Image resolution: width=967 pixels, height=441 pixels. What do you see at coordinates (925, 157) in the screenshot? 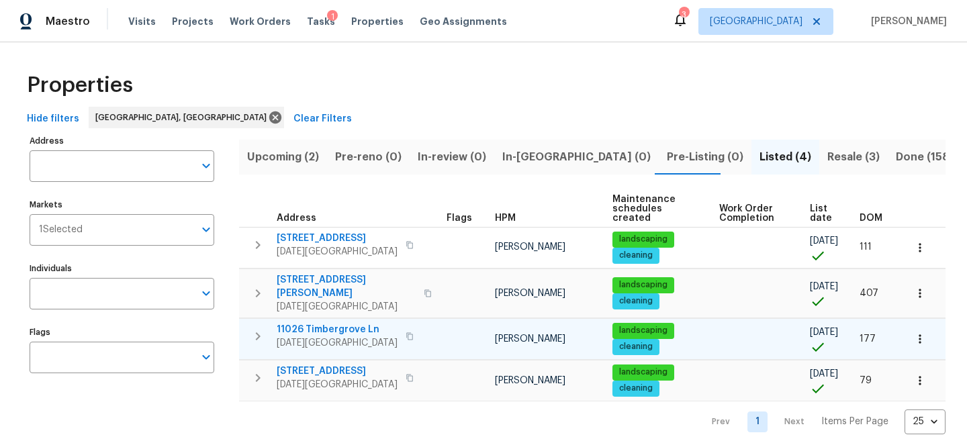
I see `span: Done (158)` at bounding box center [925, 157].